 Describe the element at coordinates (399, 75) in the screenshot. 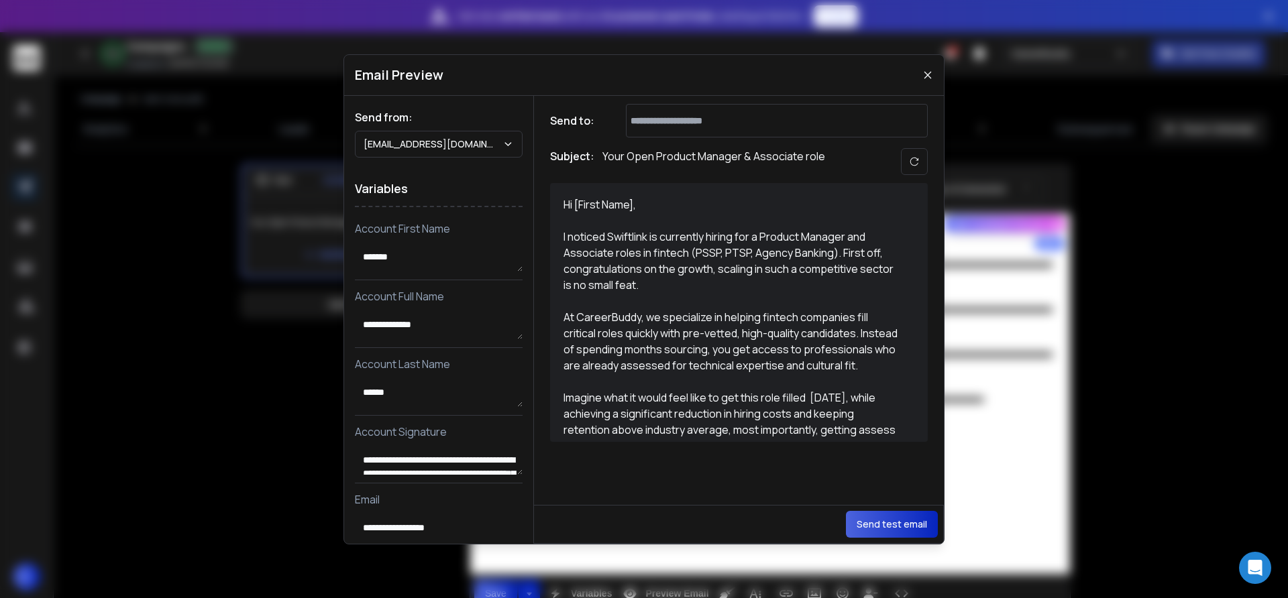

I see `h1: Email Preview` at that location.